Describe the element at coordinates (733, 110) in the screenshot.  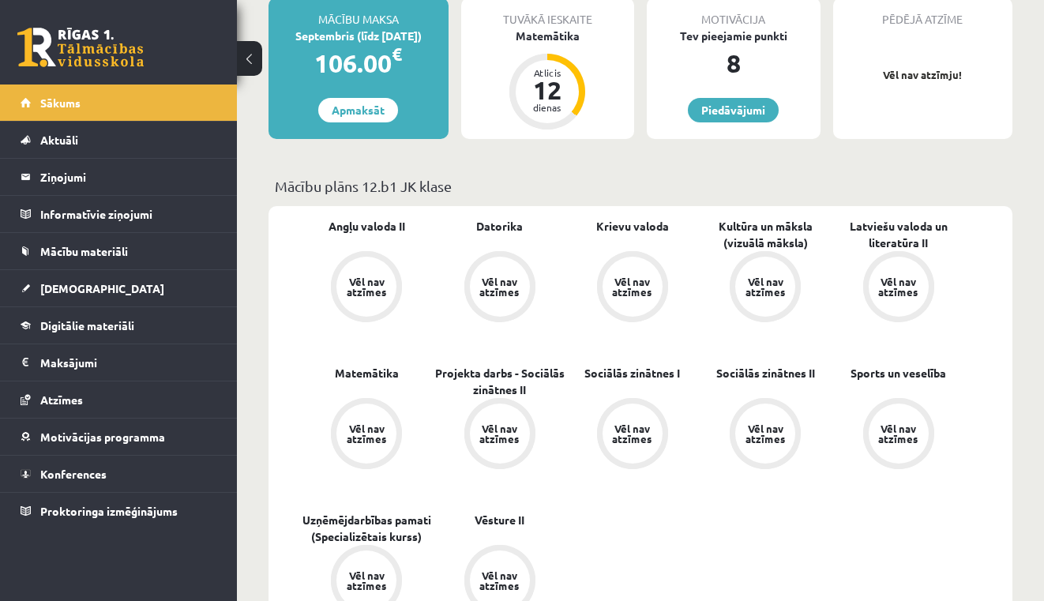
I see `a: Piedāvājumi` at that location.